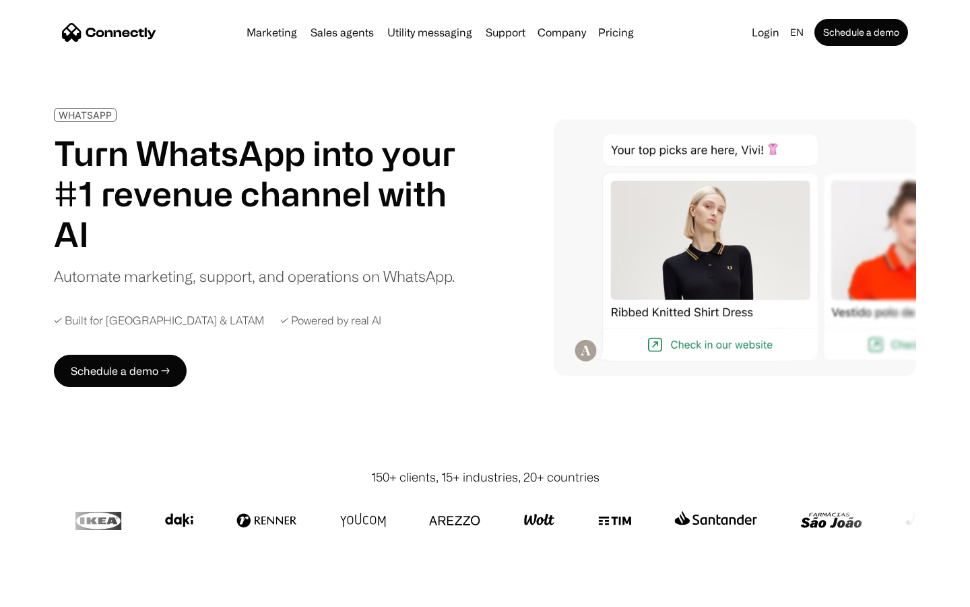  Describe the element at coordinates (342, 32) in the screenshot. I see `a: Sales agents` at that location.